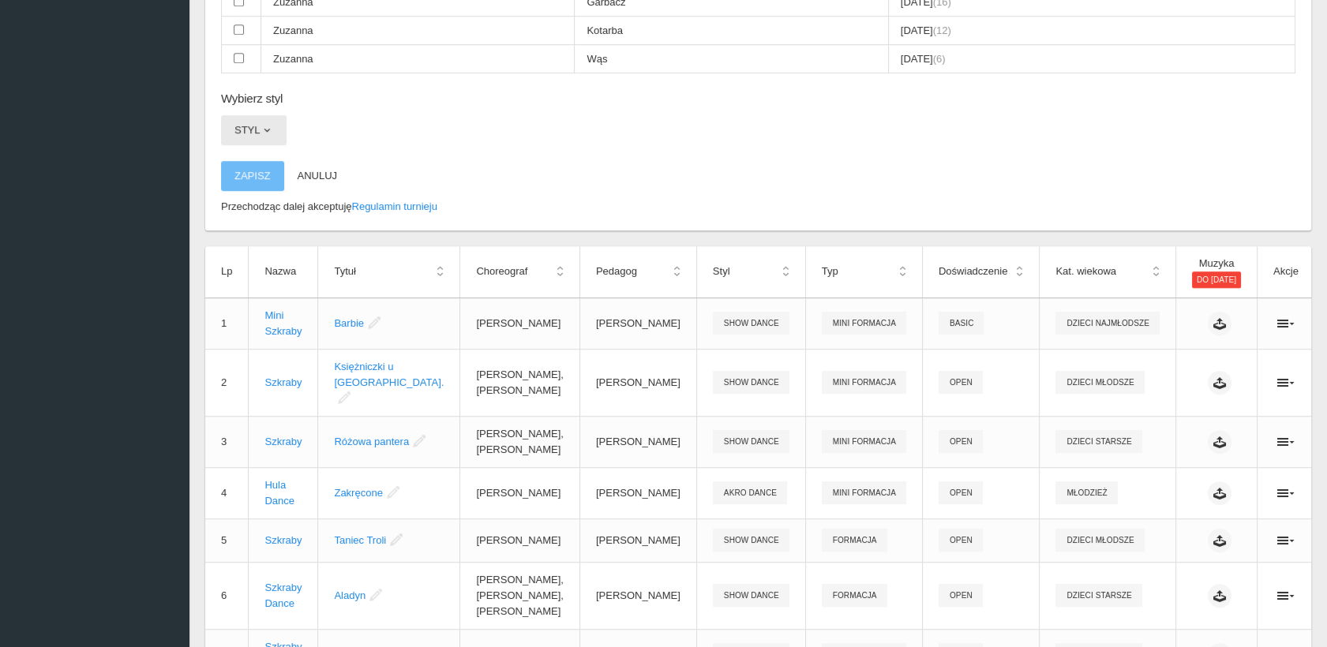  I want to click on td: 3, so click(227, 441).